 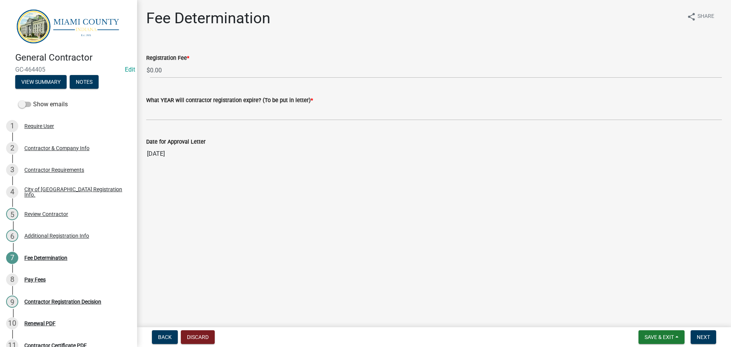 What do you see at coordinates (230, 100) in the screenshot?
I see `label: What YEAR will contractor registration expire? (To be put in letter)` at bounding box center [230, 100].